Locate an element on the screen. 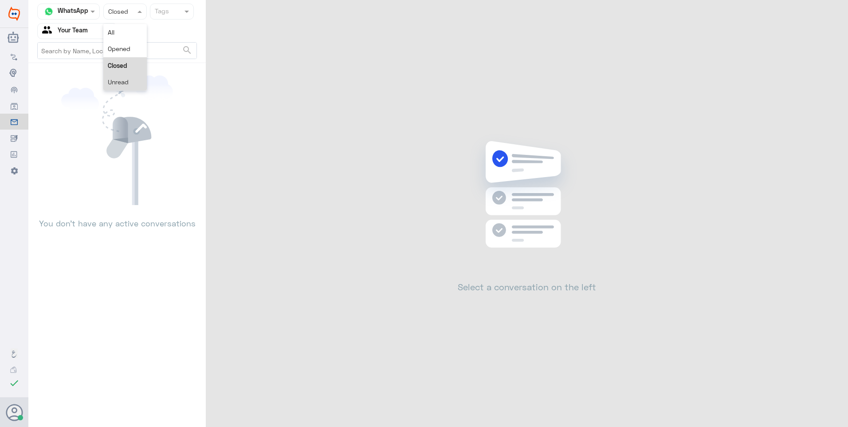  span: All is located at coordinates (111, 32).